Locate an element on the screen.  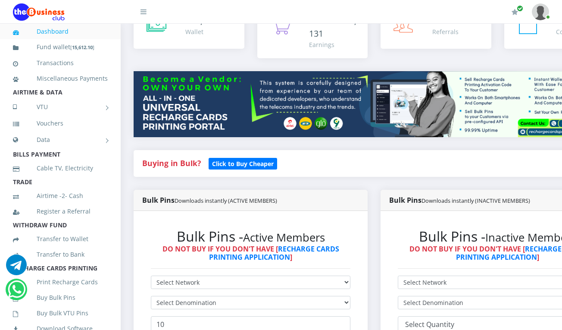
a: Cable TV, Electricity is located at coordinates (60, 168).